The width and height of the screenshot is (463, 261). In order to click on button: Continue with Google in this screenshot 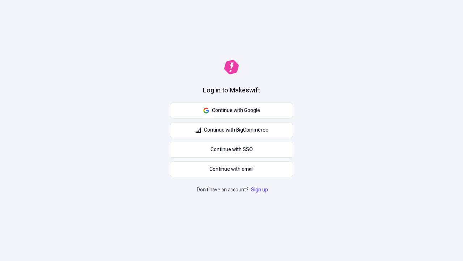, I will do `click(232, 110)`.